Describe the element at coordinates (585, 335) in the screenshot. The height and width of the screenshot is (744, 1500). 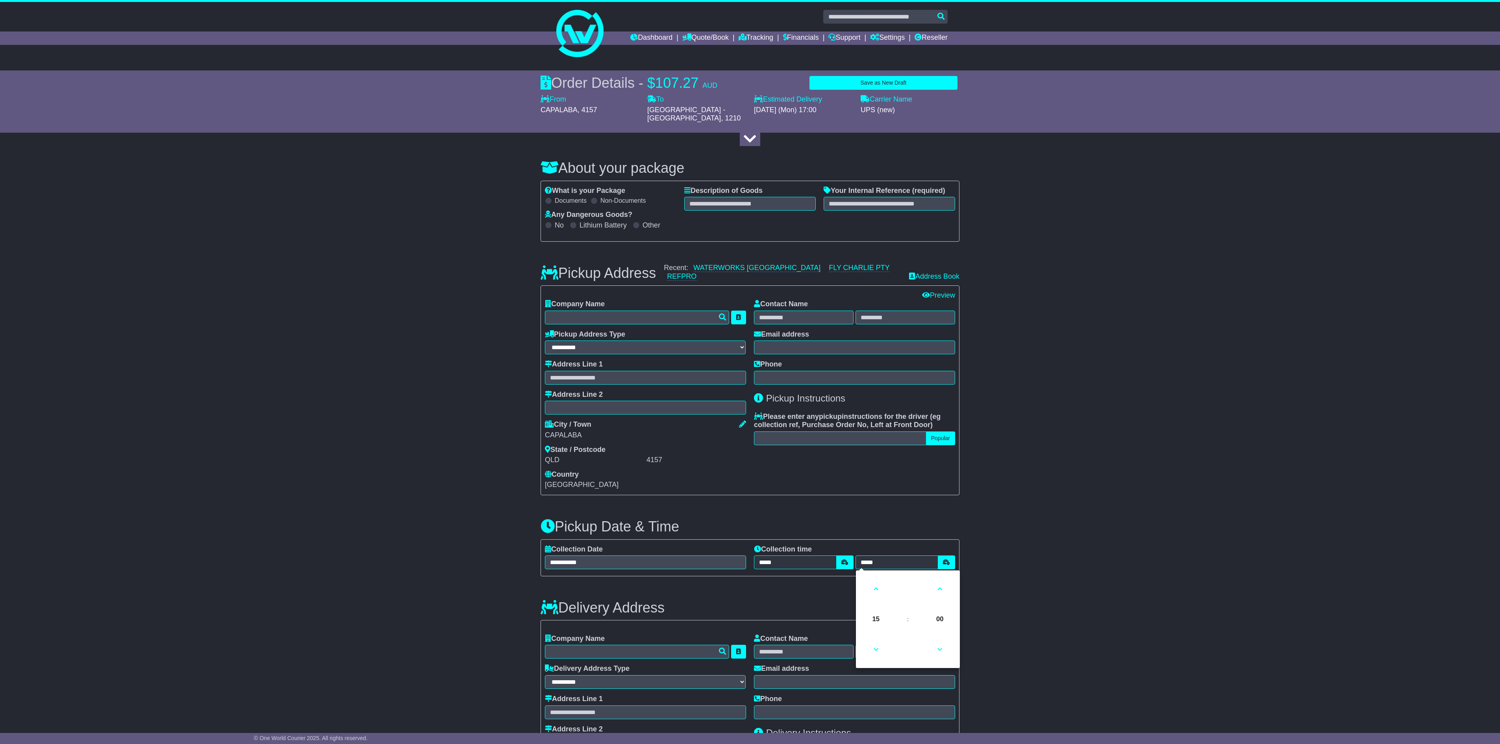
I see `label: Pickup Address Type` at that location.